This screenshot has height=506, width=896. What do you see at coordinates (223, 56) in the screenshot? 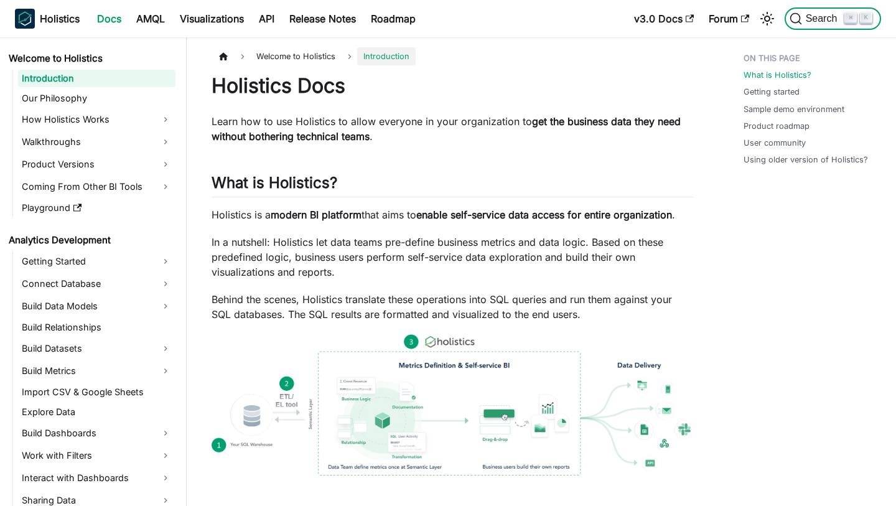
I see `a: Home page` at bounding box center [223, 56].